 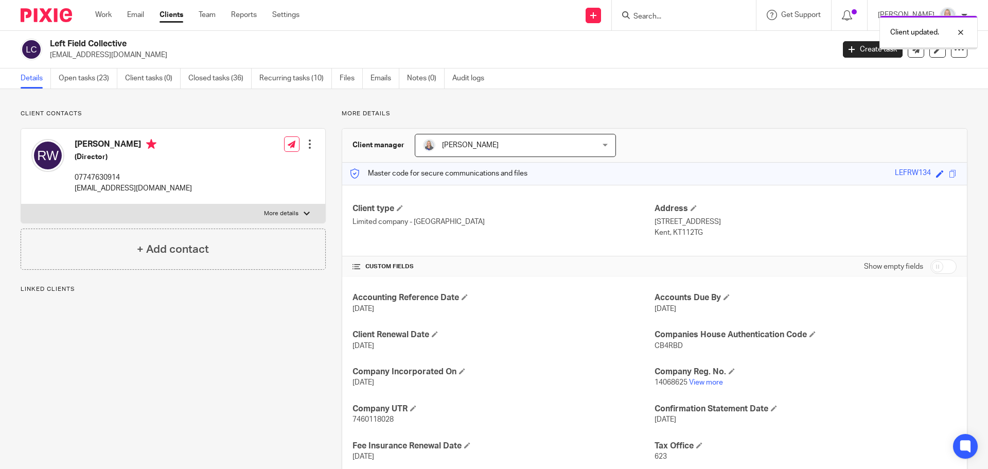 What do you see at coordinates (36, 78) in the screenshot?
I see `a: Details` at bounding box center [36, 78].